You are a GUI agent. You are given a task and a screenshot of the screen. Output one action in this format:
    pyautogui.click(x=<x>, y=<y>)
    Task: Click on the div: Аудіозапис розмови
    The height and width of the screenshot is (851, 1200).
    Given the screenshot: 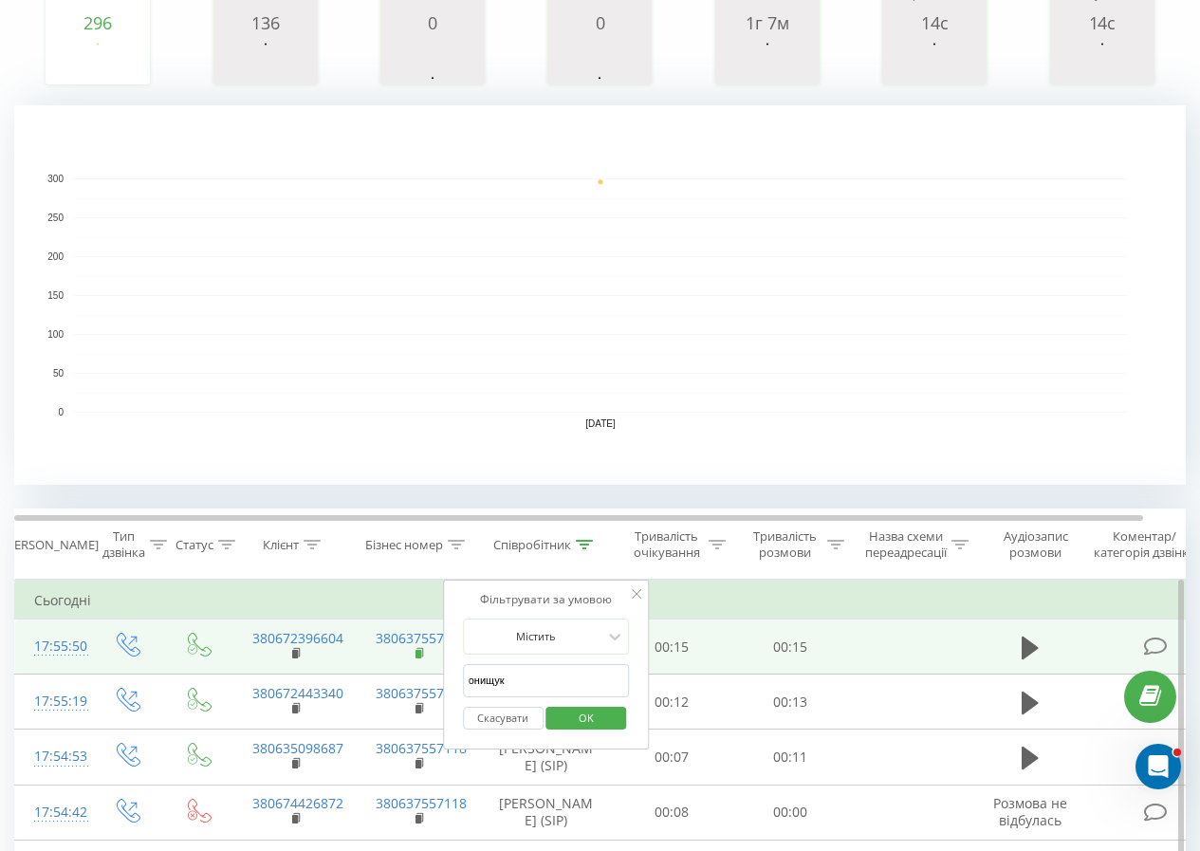 What is the action you would take?
    pyautogui.click(x=1035, y=544)
    